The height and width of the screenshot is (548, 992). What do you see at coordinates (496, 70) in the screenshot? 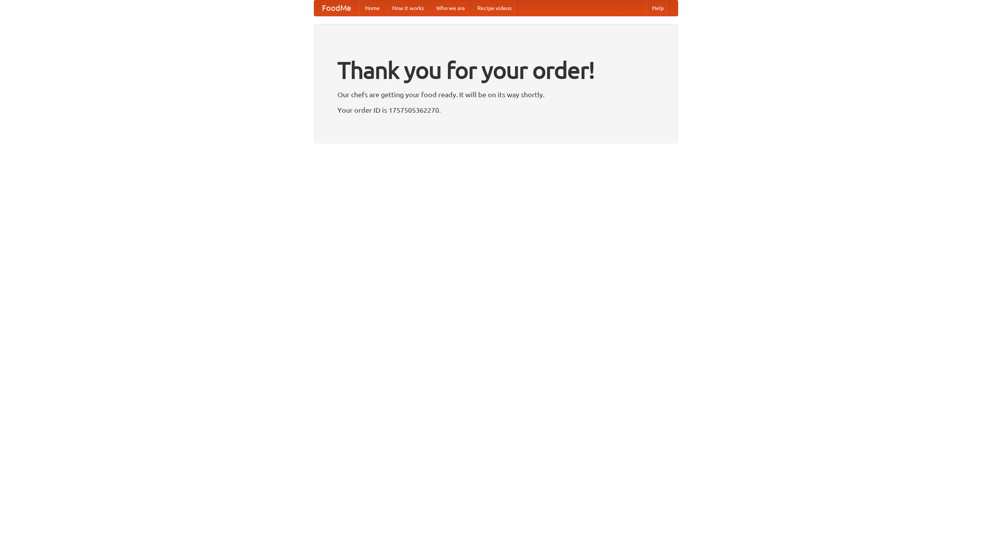
I see `h1: Thank you for your order!` at bounding box center [496, 70].